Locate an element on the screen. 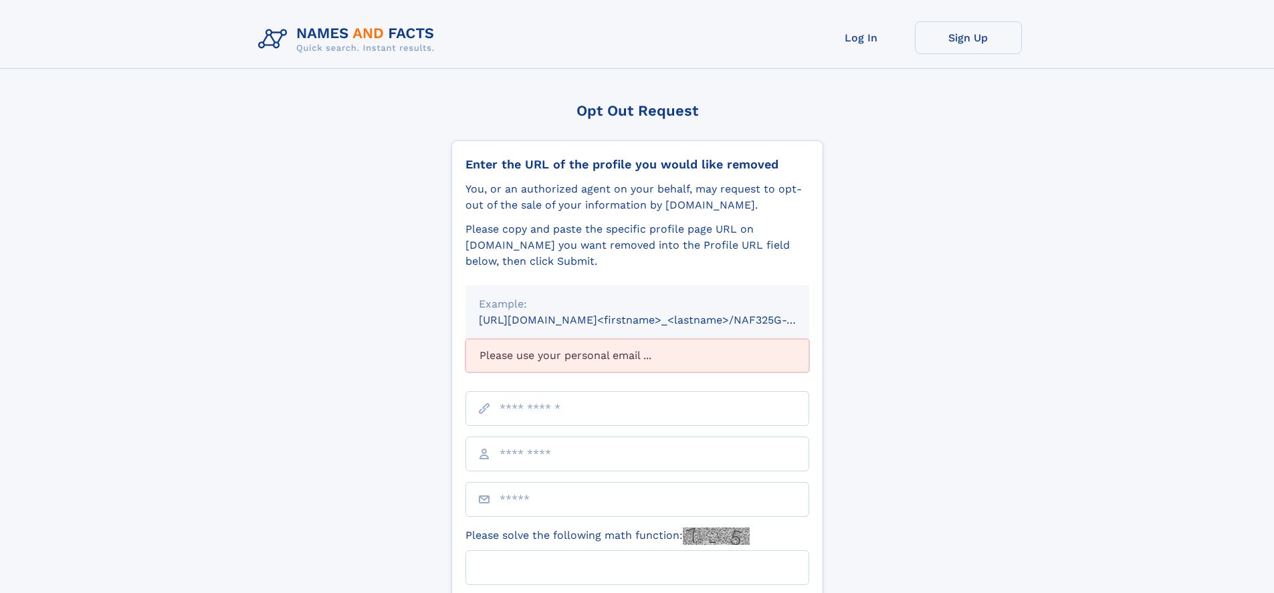 This screenshot has width=1274, height=593. div: Please use your personal email ... is located at coordinates (637, 356).